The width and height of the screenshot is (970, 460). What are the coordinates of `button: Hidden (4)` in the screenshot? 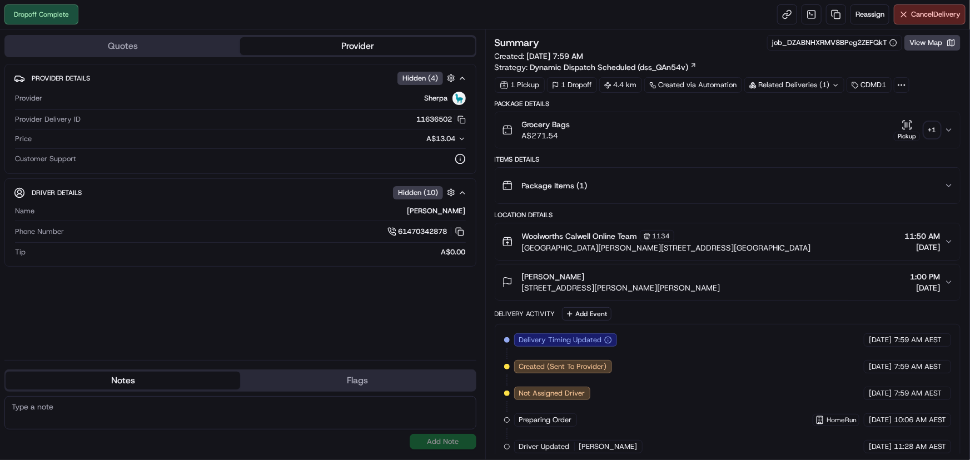 It's located at (427, 78).